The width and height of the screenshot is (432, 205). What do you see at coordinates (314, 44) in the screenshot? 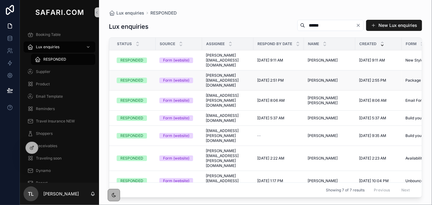
I see `span: Name` at bounding box center [314, 44].